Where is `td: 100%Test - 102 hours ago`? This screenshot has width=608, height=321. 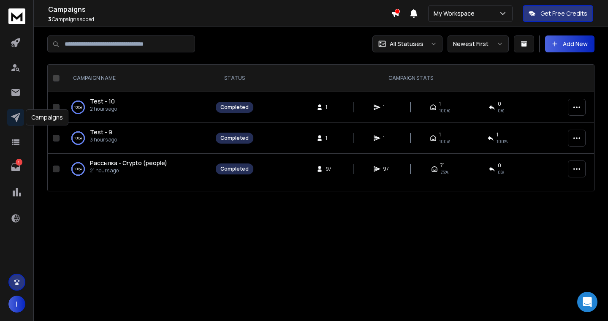 td: 100%Test - 102 hours ago is located at coordinates (137, 107).